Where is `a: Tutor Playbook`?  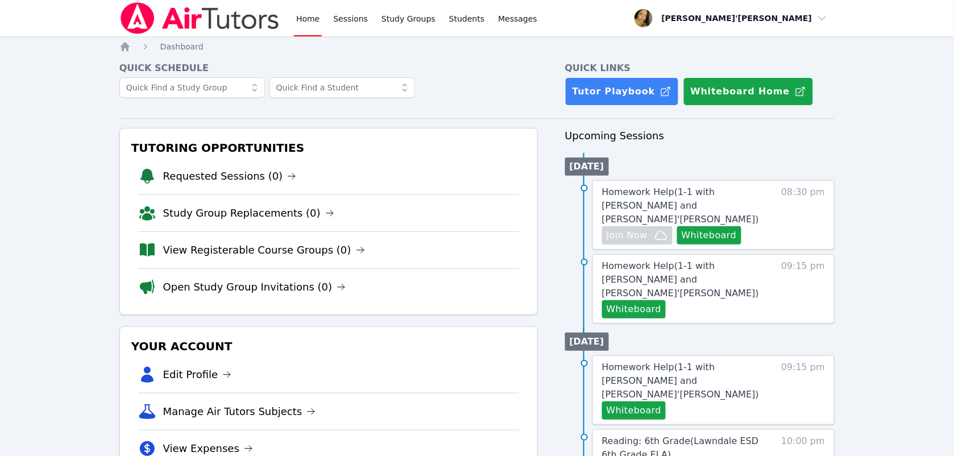 a: Tutor Playbook is located at coordinates (622, 92).